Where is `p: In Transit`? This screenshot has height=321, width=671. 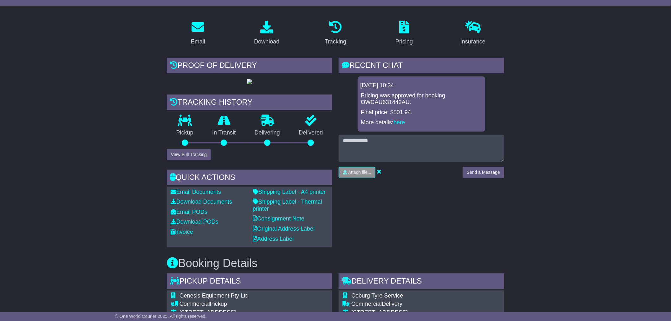 p: In Transit is located at coordinates (224, 133).